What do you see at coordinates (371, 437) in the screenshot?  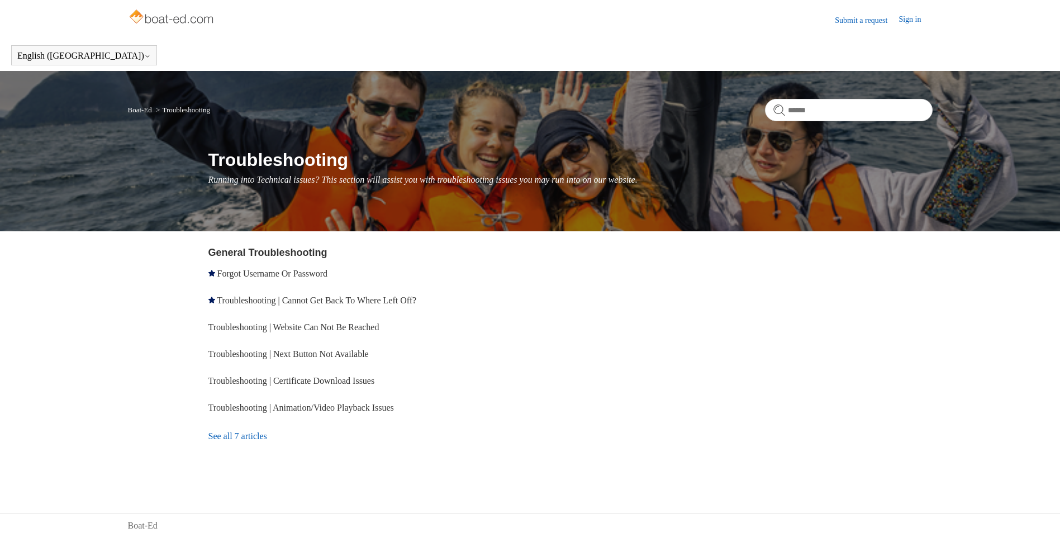 I see `a: See all 7 articles` at bounding box center [371, 437].